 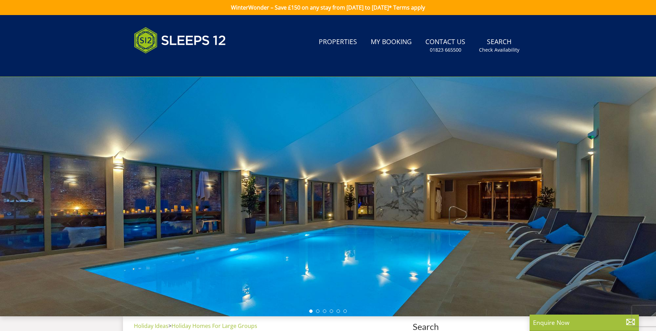 What do you see at coordinates (338, 42) in the screenshot?
I see `a: Properties` at bounding box center [338, 42].